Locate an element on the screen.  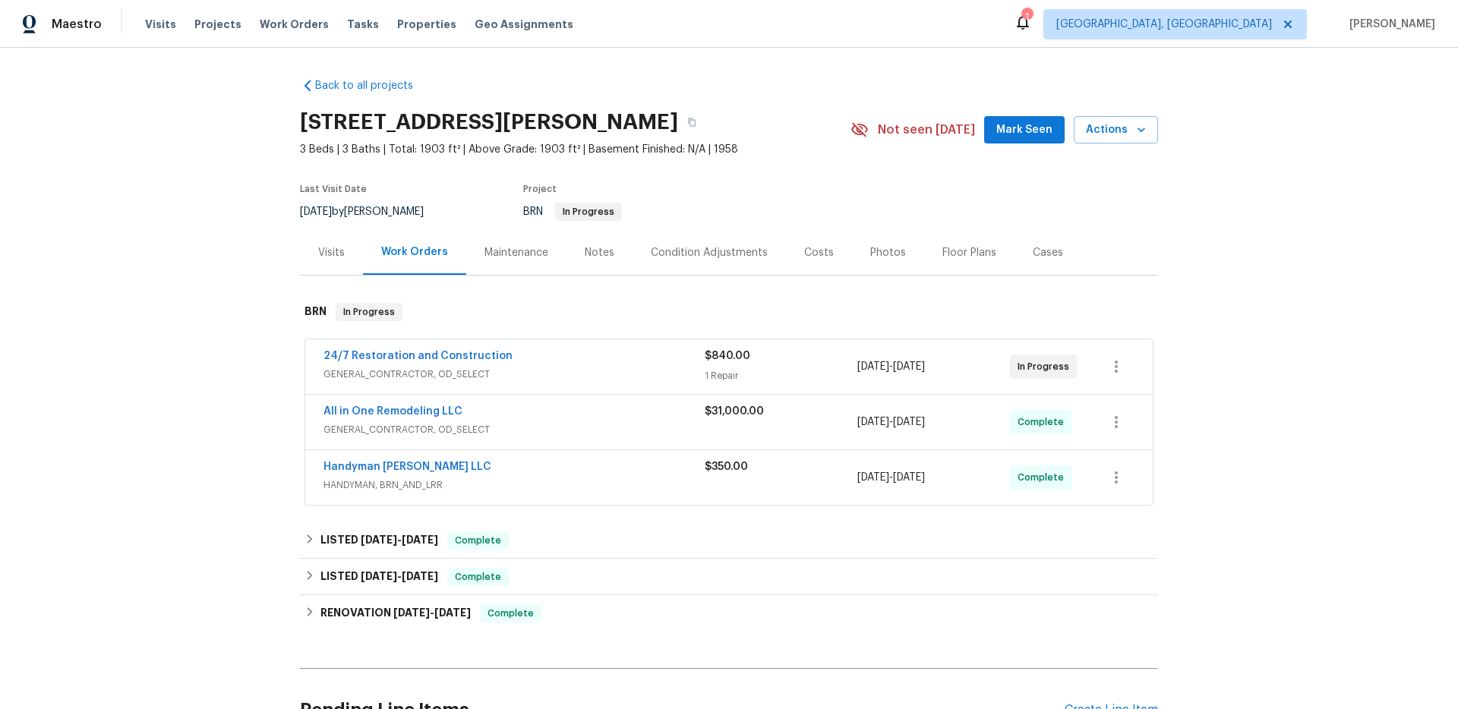
h6: RENOVATION is located at coordinates (396, 613).